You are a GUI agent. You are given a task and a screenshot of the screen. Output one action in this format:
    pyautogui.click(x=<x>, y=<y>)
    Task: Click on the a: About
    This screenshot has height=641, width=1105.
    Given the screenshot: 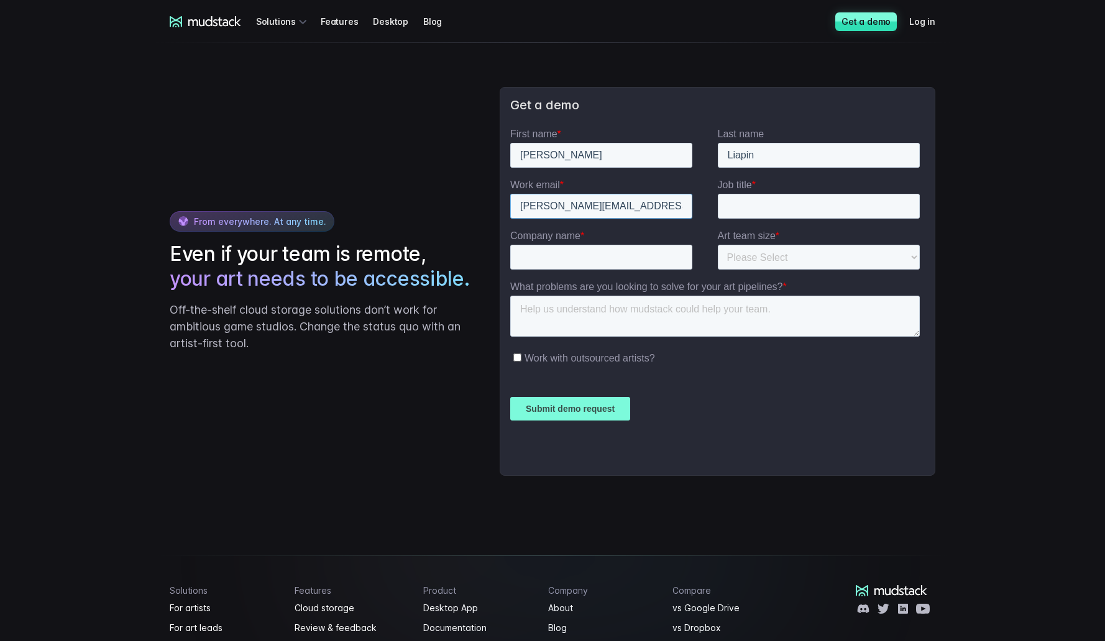 What is the action you would take?
    pyautogui.click(x=603, y=609)
    